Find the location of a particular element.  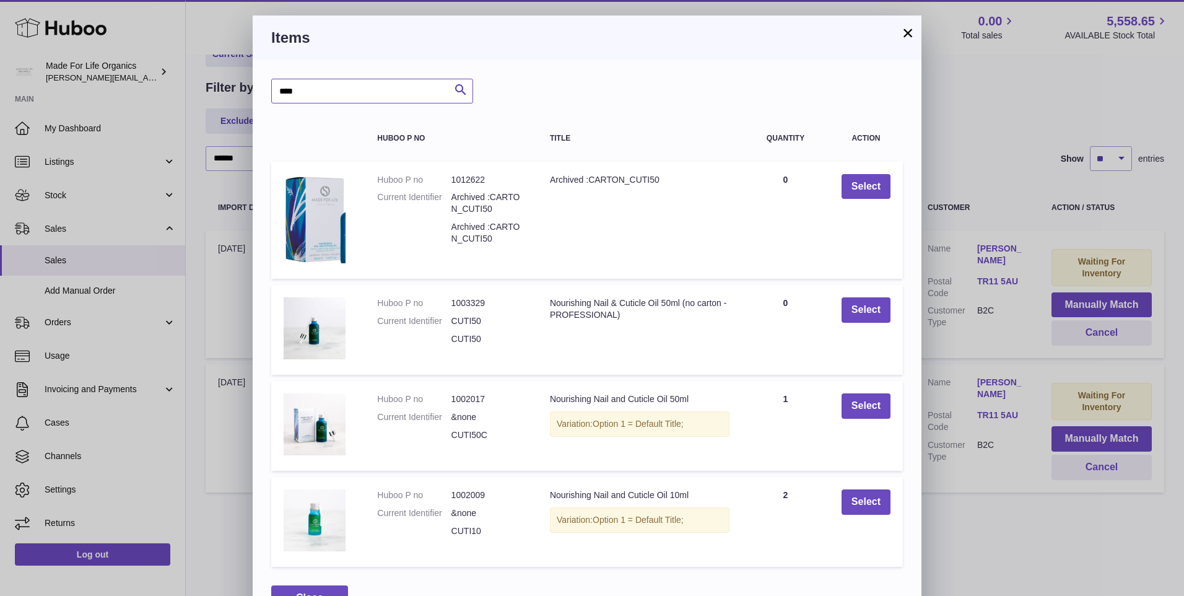

div: Nourishing Nail and Cuticle Oil 50ml is located at coordinates (640, 399).